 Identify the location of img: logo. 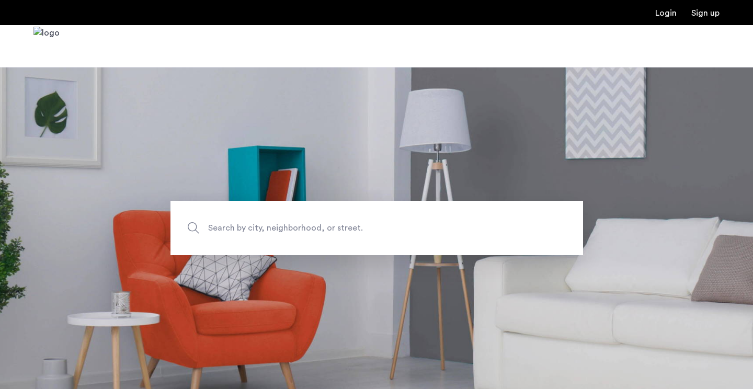
(47, 46).